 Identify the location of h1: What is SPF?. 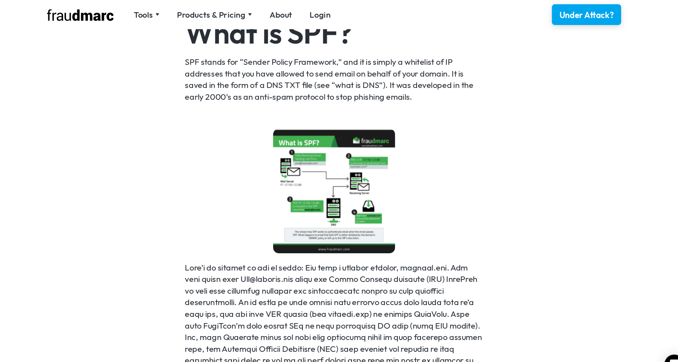
(339, 31).